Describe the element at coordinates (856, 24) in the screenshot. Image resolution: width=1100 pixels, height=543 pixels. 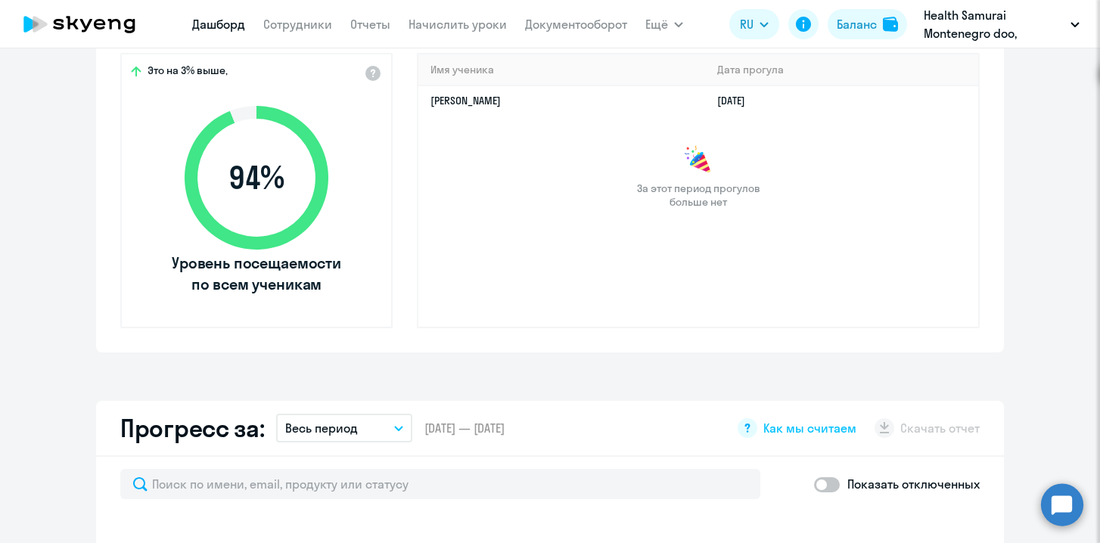
I see `div: Баланс` at that location.